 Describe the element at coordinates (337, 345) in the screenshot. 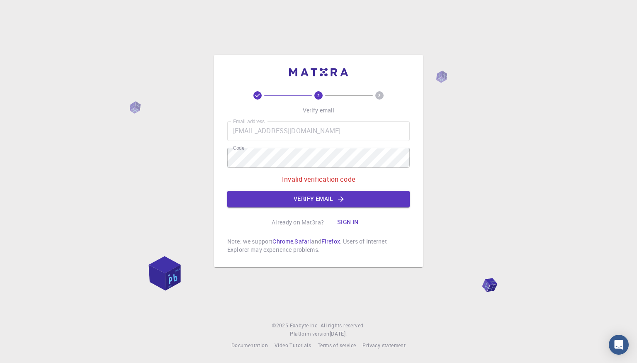

I see `span: Terms of service` at that location.